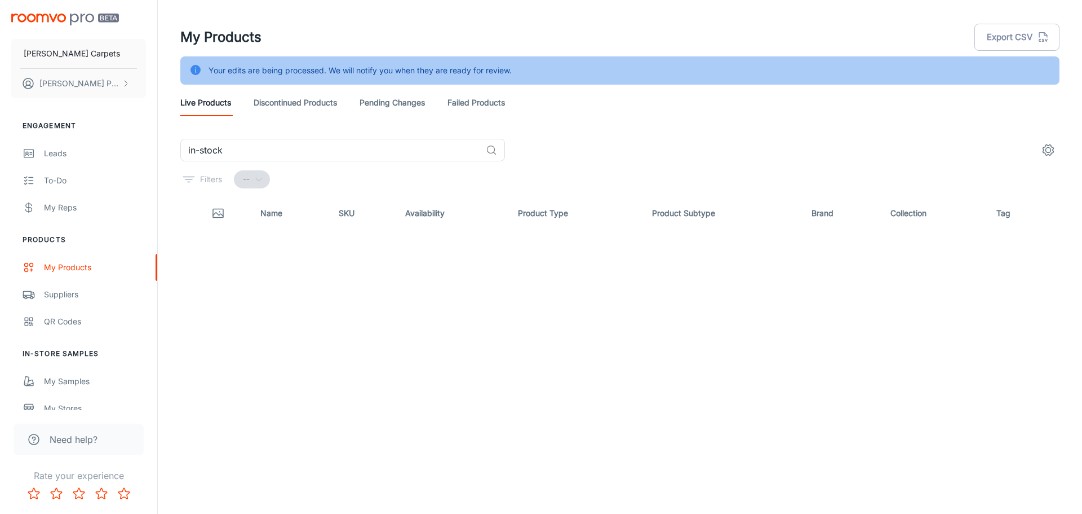 This screenshot has height=514, width=1082. I want to click on button: Rate 5 star, so click(124, 493).